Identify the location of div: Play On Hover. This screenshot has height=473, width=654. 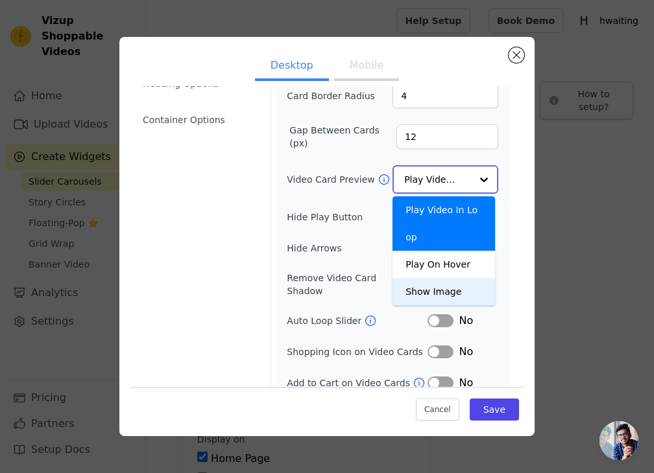
(444, 265).